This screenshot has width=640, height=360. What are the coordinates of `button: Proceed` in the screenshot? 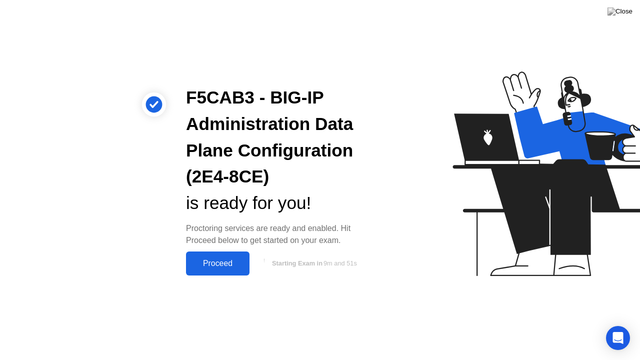 It's located at (217, 263).